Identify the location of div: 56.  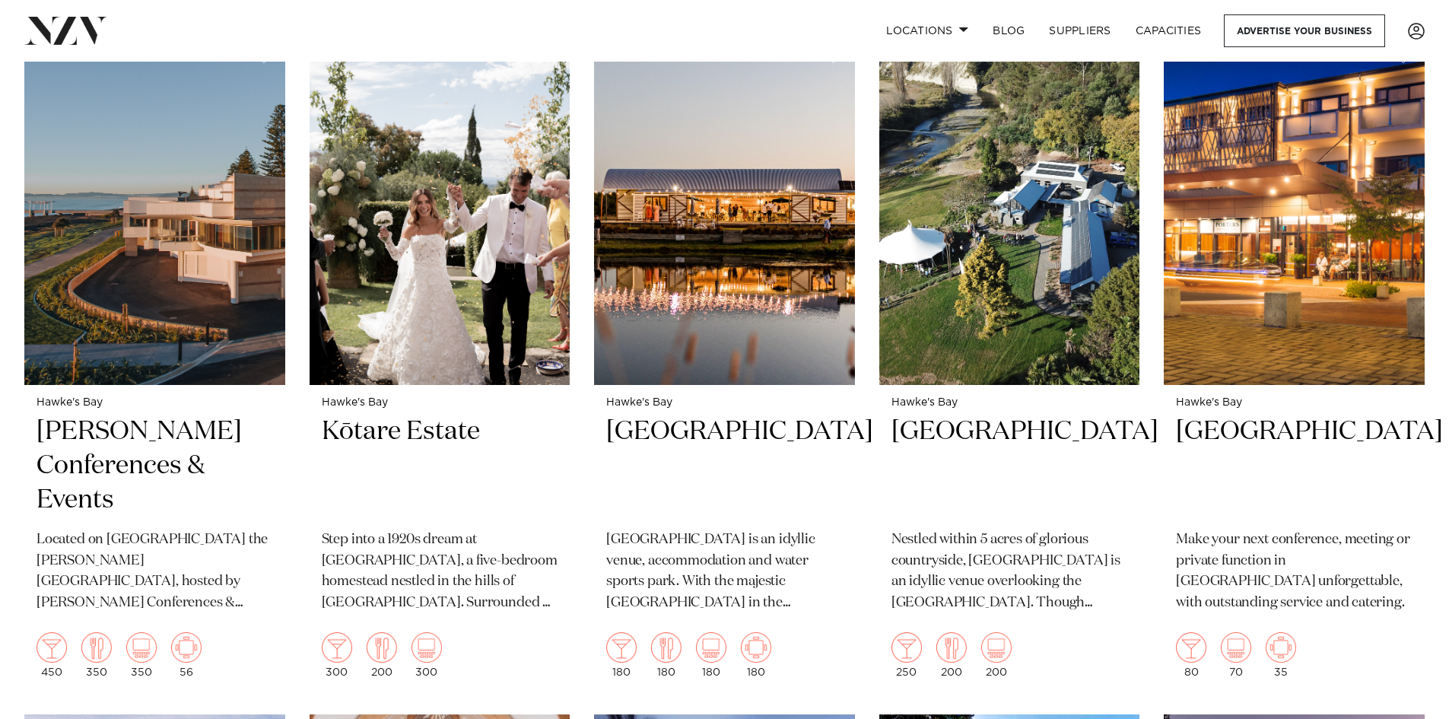
(186, 655).